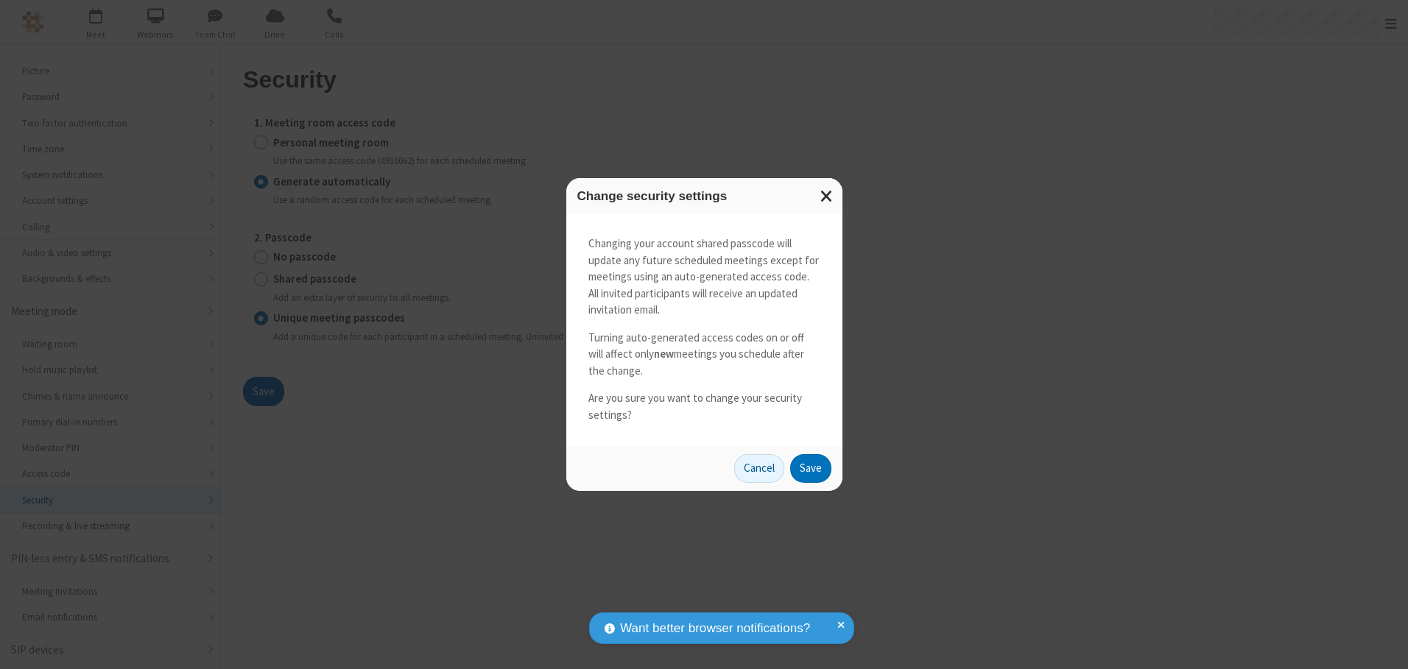 Image resolution: width=1408 pixels, height=669 pixels. I want to click on button: Cancel, so click(759, 469).